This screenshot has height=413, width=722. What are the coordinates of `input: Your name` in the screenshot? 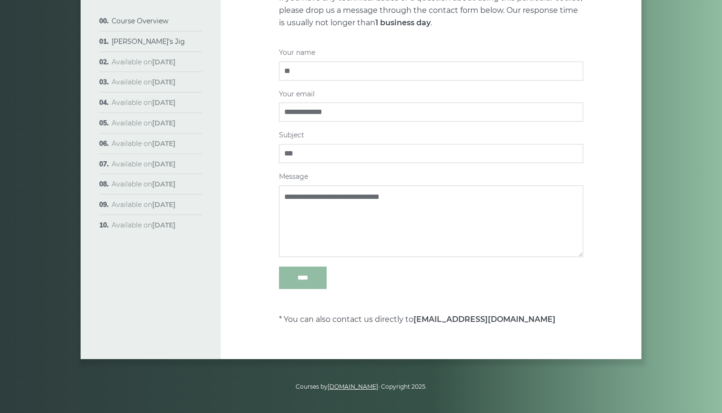 It's located at (431, 71).